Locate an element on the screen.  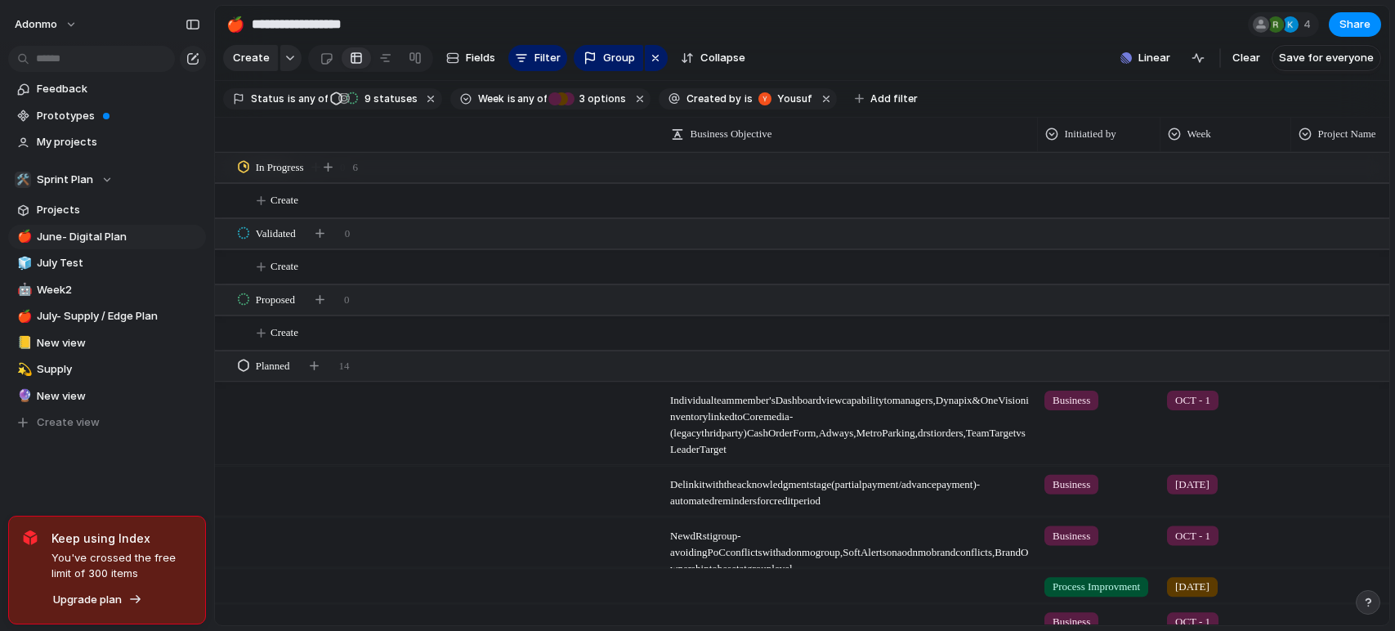
span: Projects is located at coordinates (118, 210).